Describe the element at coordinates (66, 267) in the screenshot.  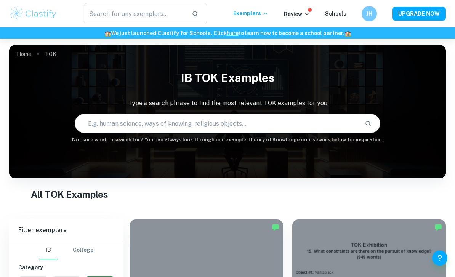
I see `h6: Category` at that location.